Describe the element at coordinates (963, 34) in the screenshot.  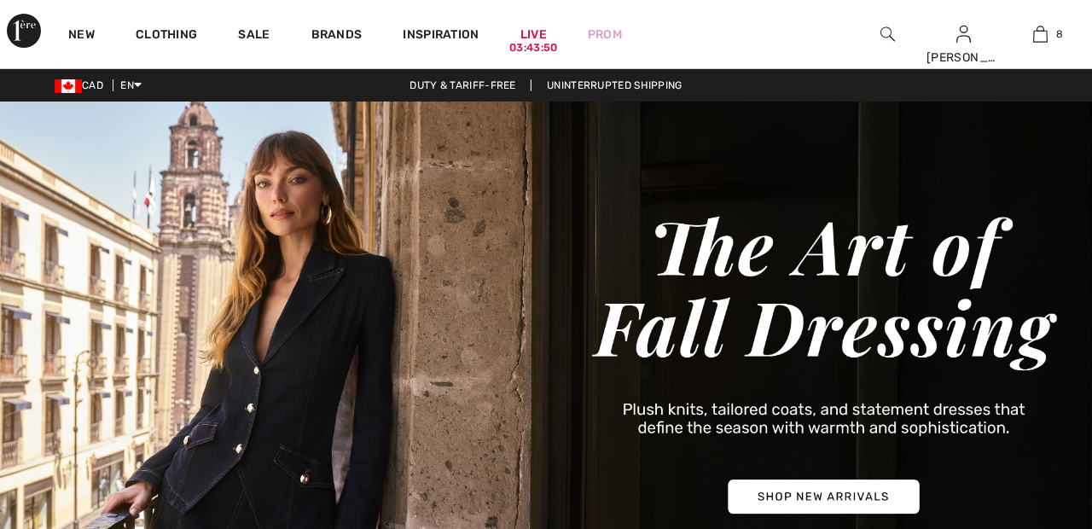
I see `img: My Info` at that location.